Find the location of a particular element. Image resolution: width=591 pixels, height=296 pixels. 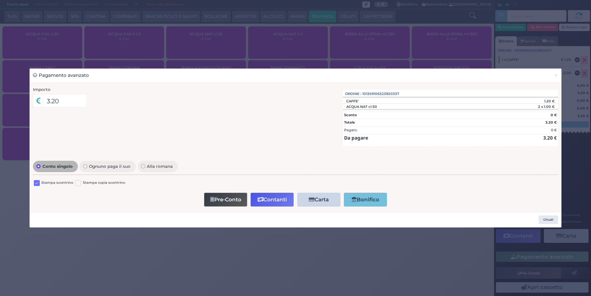

span: Alla romana is located at coordinates (160, 166).